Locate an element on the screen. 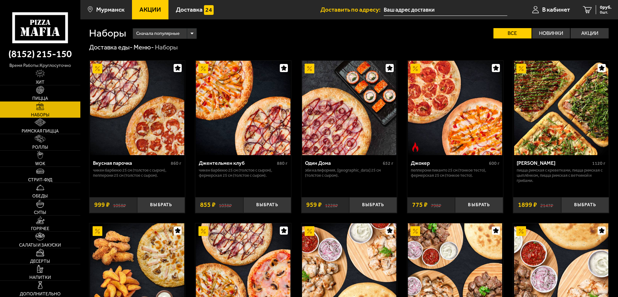 The width and height of the screenshot is (618, 297). span: 1120 г is located at coordinates (599, 163).